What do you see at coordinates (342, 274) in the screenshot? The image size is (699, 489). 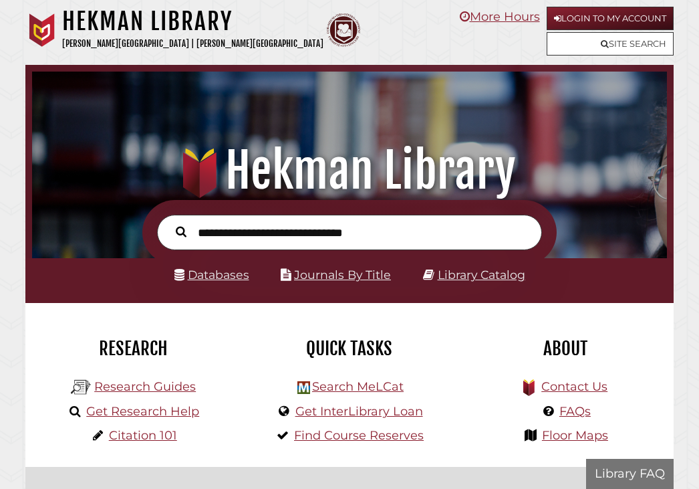 I see `a: Journals By Title` at bounding box center [342, 274].